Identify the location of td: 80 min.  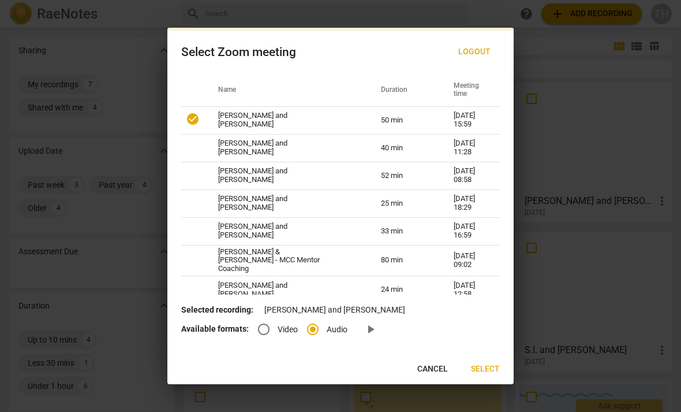
(404, 260).